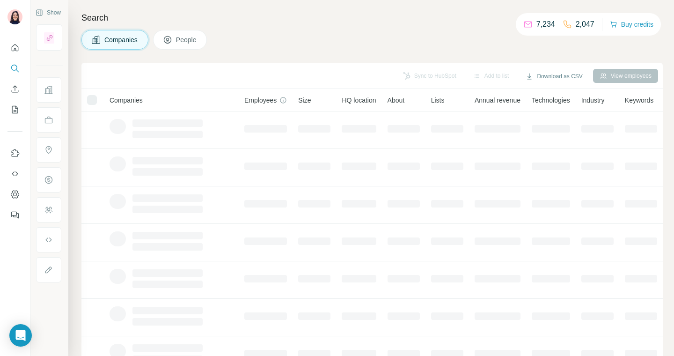 The width and height of the screenshot is (674, 356). I want to click on button: Dashboard, so click(15, 194).